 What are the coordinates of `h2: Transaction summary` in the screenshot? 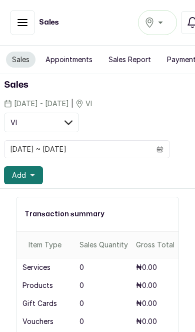 It's located at (98, 214).